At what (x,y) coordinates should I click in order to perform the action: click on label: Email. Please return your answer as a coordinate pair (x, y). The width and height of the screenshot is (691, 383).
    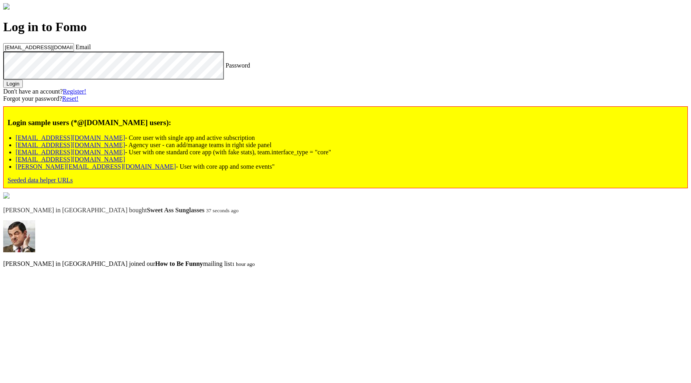
    Looking at the image, I should click on (83, 47).